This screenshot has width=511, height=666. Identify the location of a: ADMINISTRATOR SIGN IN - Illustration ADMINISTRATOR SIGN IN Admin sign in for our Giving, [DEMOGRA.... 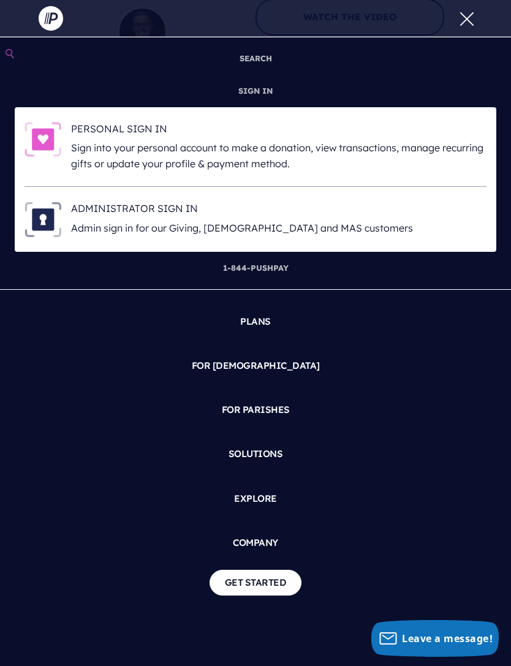
(255, 219).